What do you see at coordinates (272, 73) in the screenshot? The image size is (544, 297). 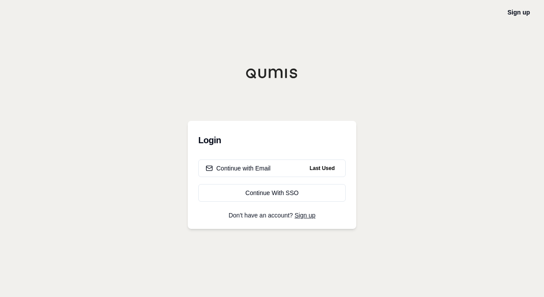 I see `img: Qumis` at bounding box center [272, 73].